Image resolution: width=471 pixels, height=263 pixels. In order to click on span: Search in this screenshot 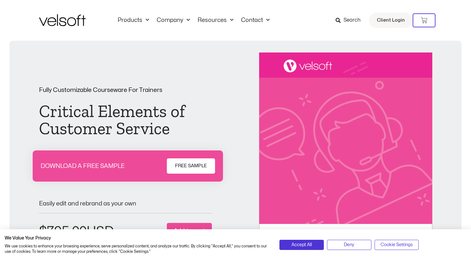, I will do `click(352, 20)`.